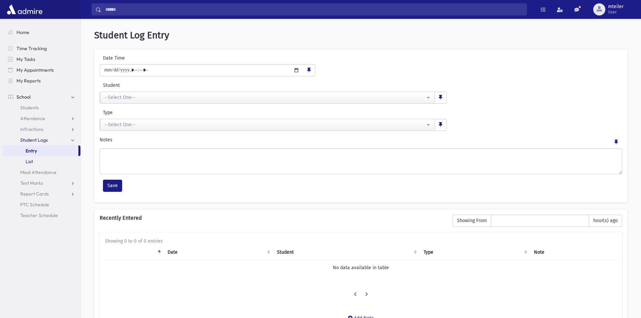  I want to click on label: Date Time, so click(144, 58).